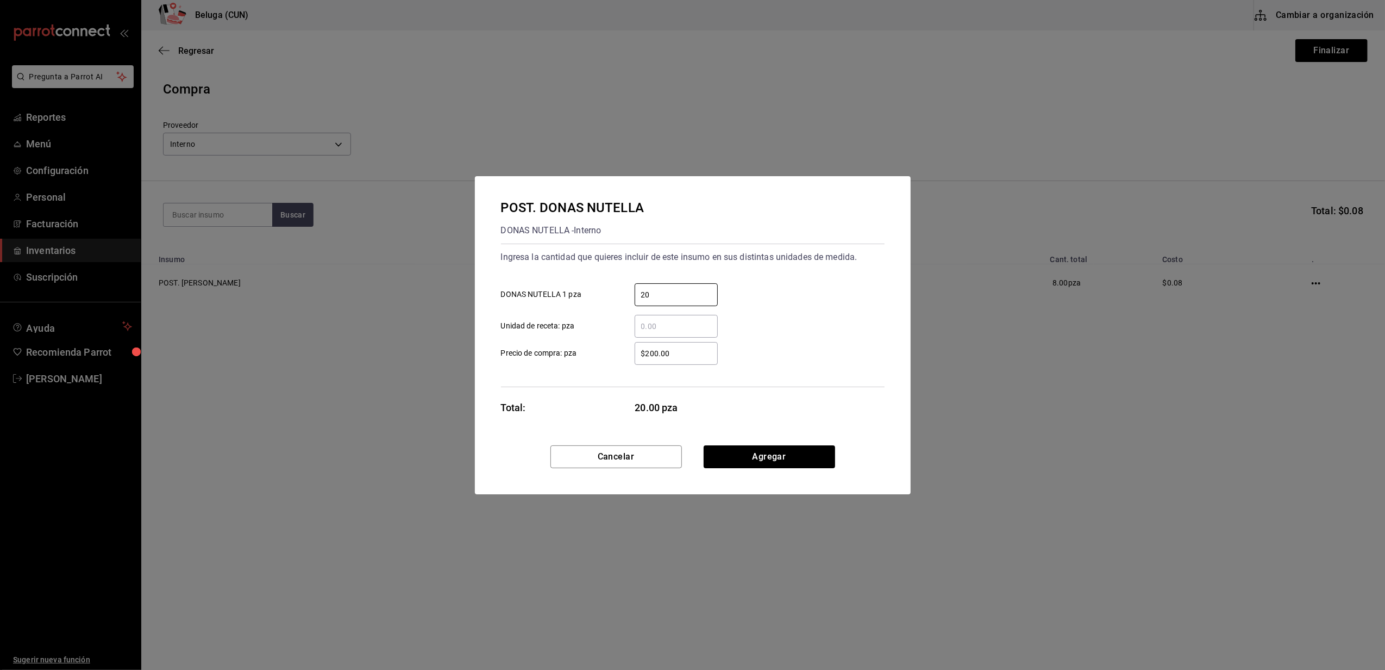 This screenshot has height=670, width=1385. What do you see at coordinates (677, 407) in the screenshot?
I see `span: 20.00 pza` at bounding box center [677, 407].